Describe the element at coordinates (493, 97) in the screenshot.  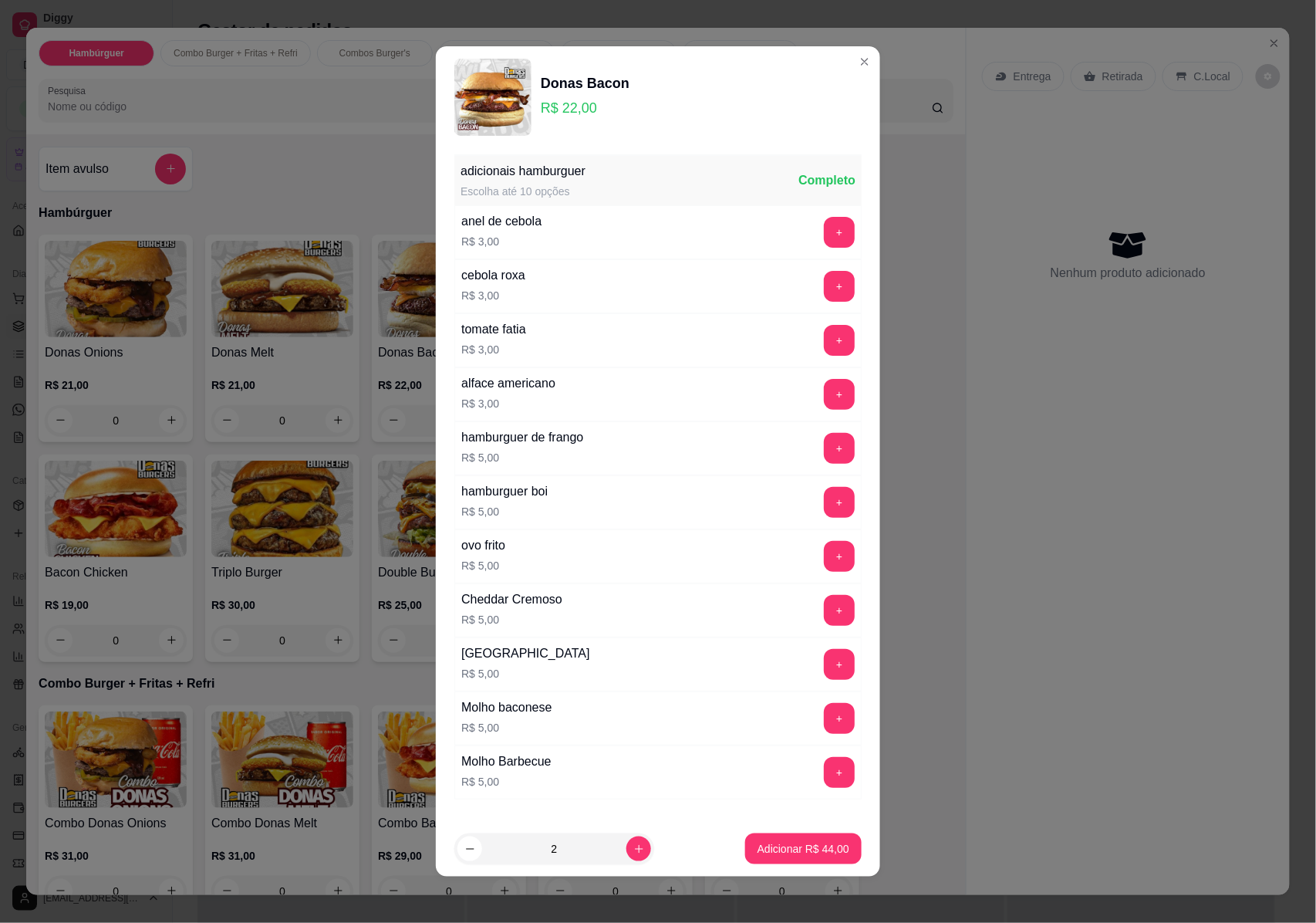
I see `img: product-image` at that location.